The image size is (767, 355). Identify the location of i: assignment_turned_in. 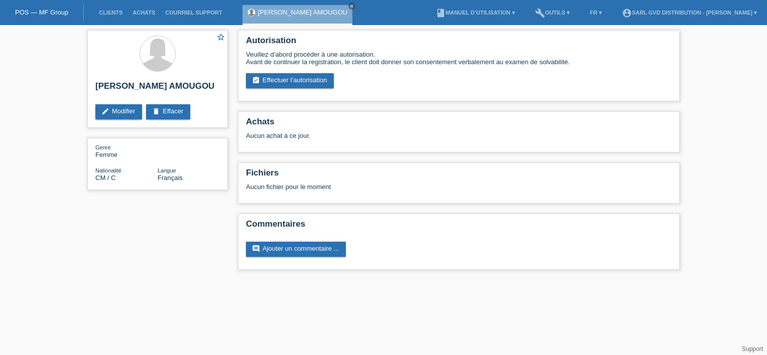
(256, 80).